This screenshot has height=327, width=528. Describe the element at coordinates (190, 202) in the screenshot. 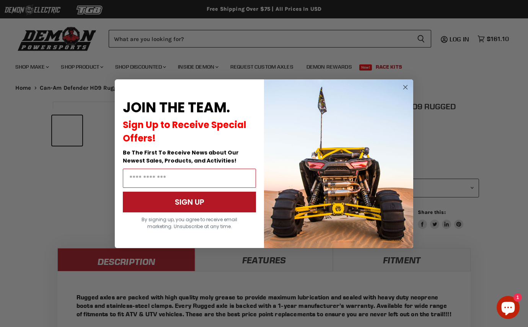

I see `button: SIGN UP` at that location.